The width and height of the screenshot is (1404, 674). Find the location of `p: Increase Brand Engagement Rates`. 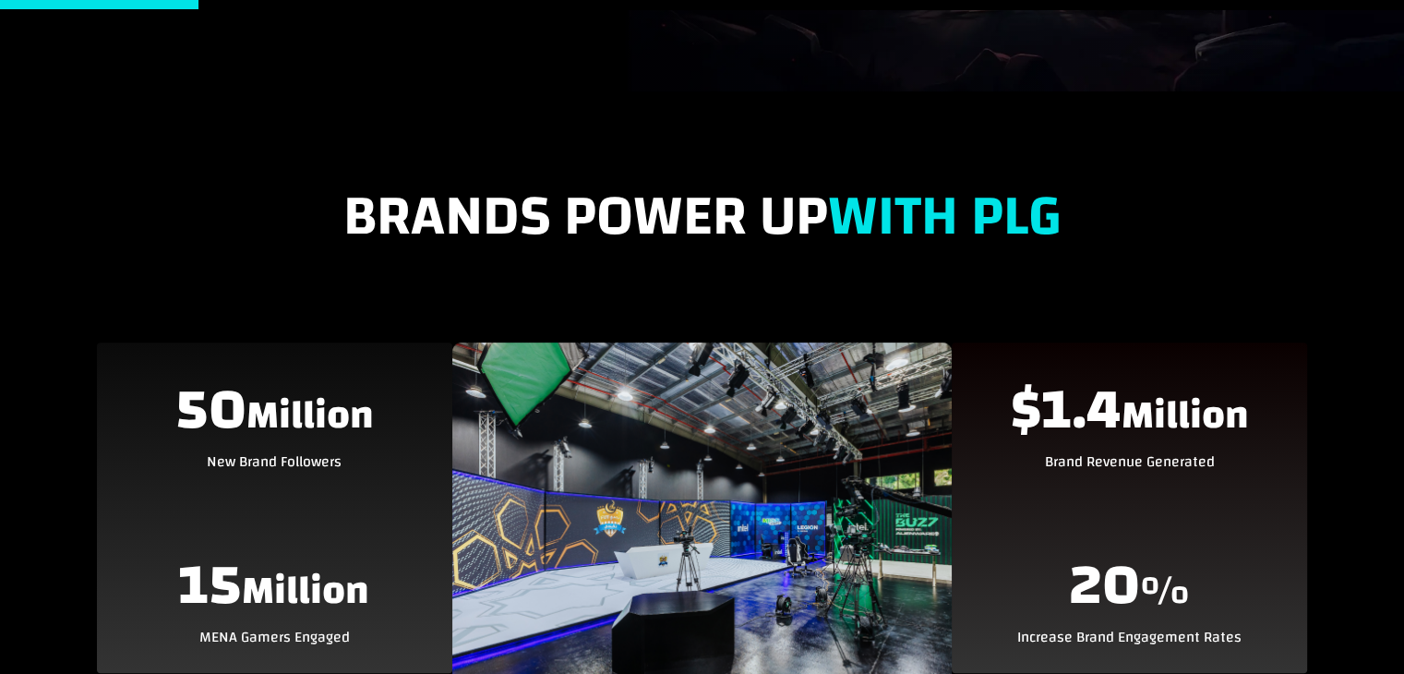

p: Increase Brand Engagement Rates is located at coordinates (1130, 637).